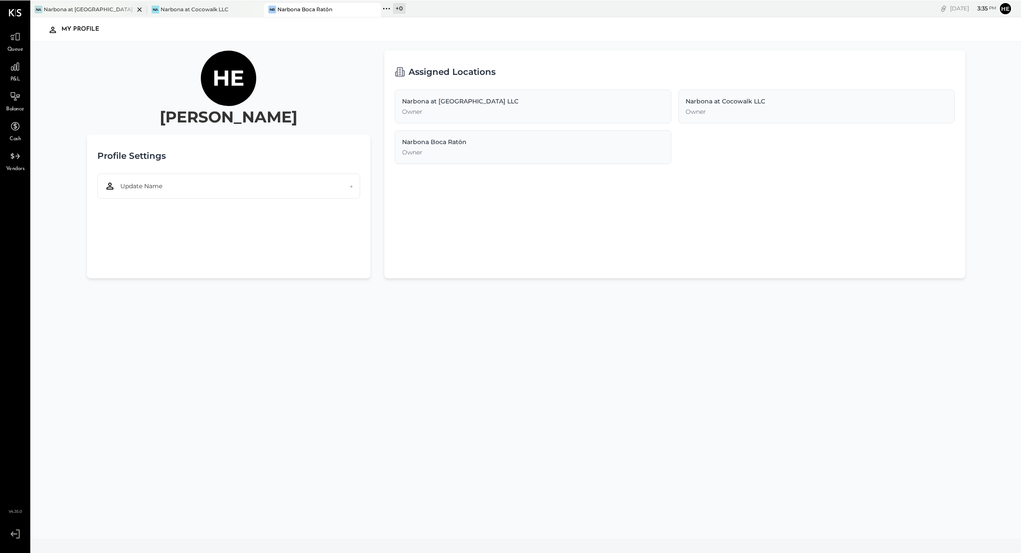  Describe the element at coordinates (15, 41) in the screenshot. I see `a: Queue` at that location.